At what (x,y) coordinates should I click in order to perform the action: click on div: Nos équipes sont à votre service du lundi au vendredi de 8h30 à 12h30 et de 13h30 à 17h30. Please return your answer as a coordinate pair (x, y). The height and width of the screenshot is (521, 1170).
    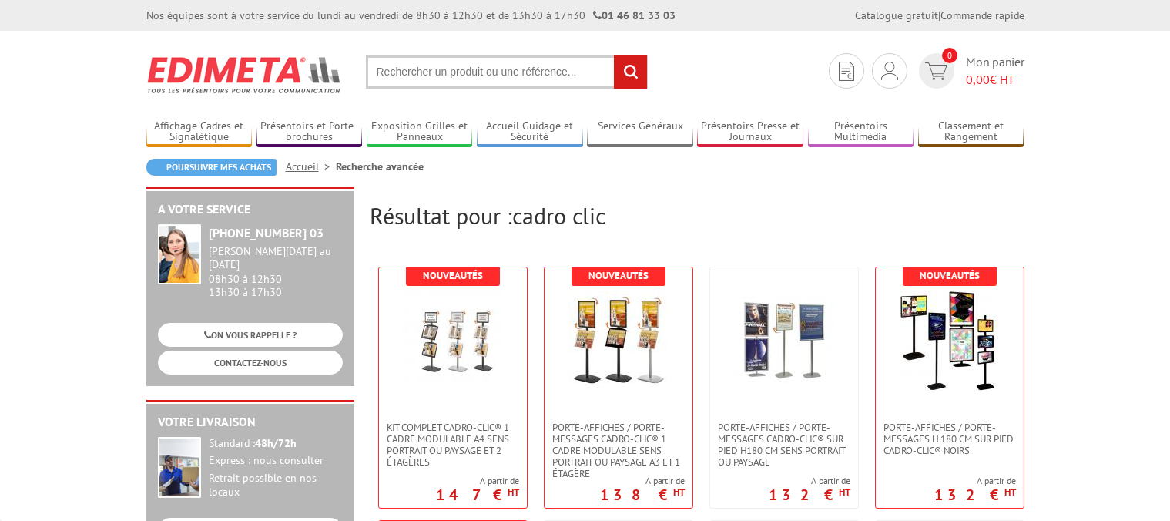
    Looking at the image, I should click on (411, 15).